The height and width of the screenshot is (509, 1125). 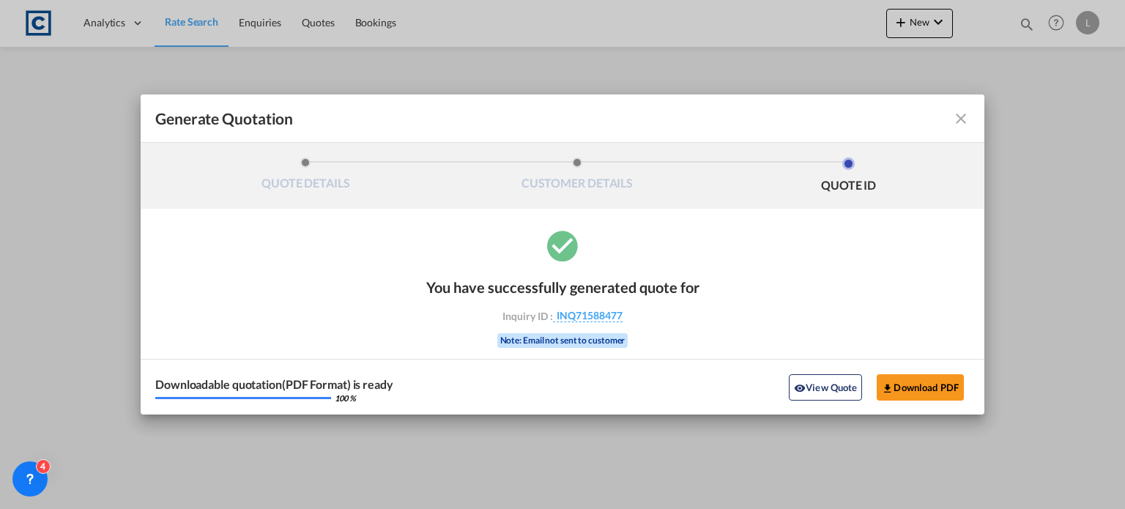 What do you see at coordinates (563, 245) in the screenshot?
I see `md-icon: icon-checkbox-marked-circle` at bounding box center [563, 245].